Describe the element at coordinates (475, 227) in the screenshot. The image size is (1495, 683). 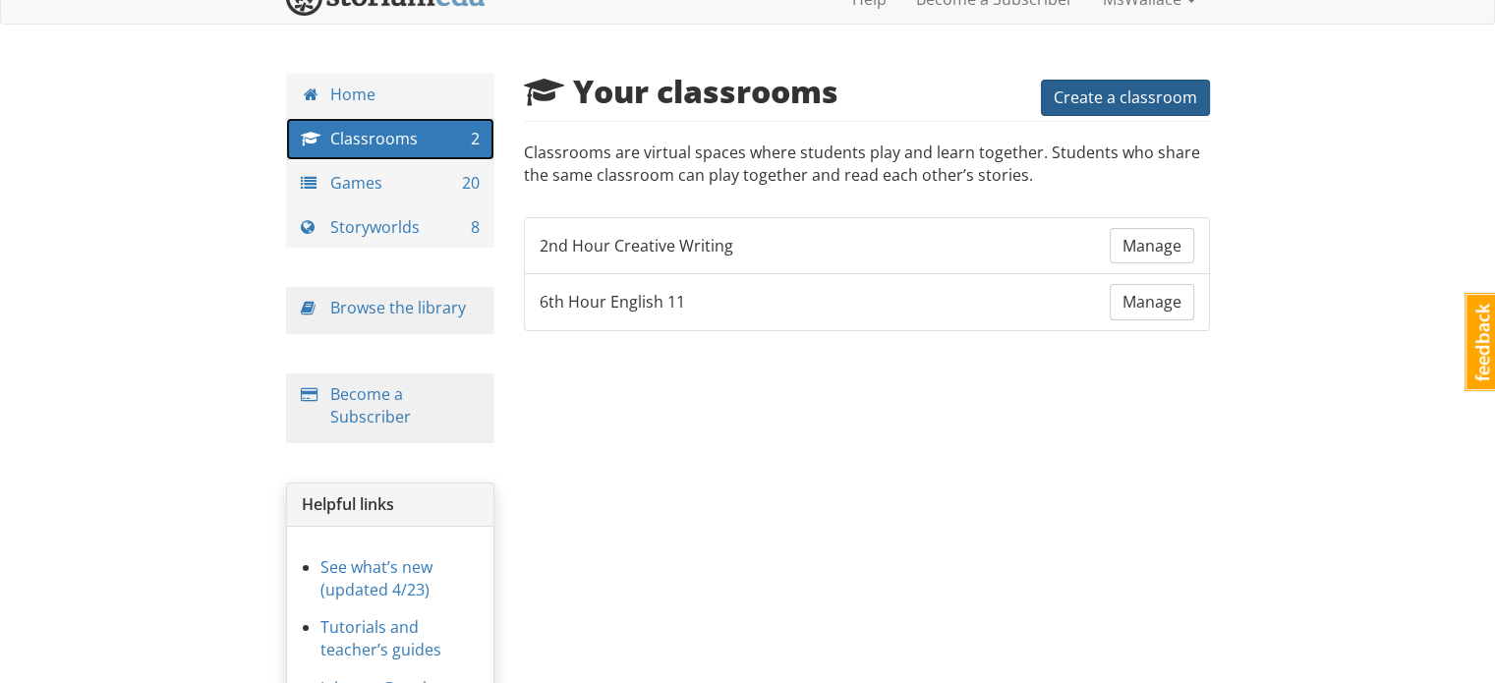
I see `span: 8` at that location.